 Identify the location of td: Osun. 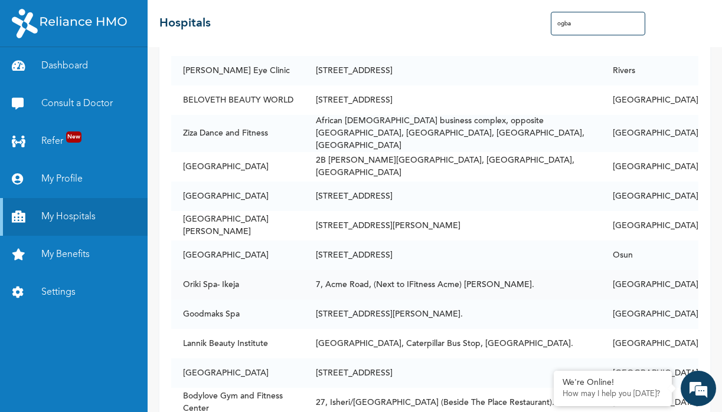
(649, 256).